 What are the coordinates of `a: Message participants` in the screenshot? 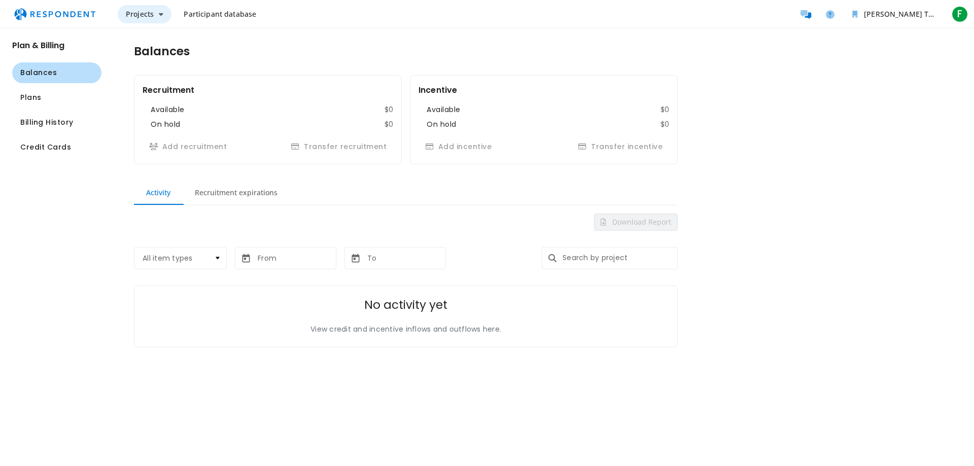 It's located at (805, 14).